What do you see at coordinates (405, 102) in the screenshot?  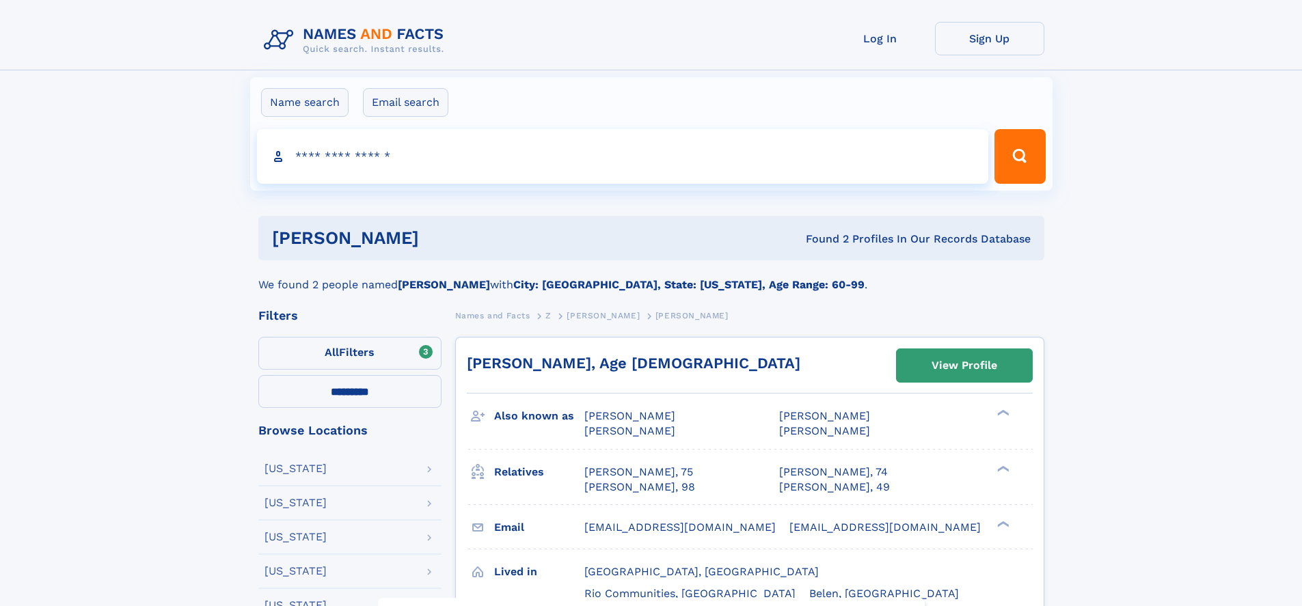 I see `label: Email search` at bounding box center [405, 102].